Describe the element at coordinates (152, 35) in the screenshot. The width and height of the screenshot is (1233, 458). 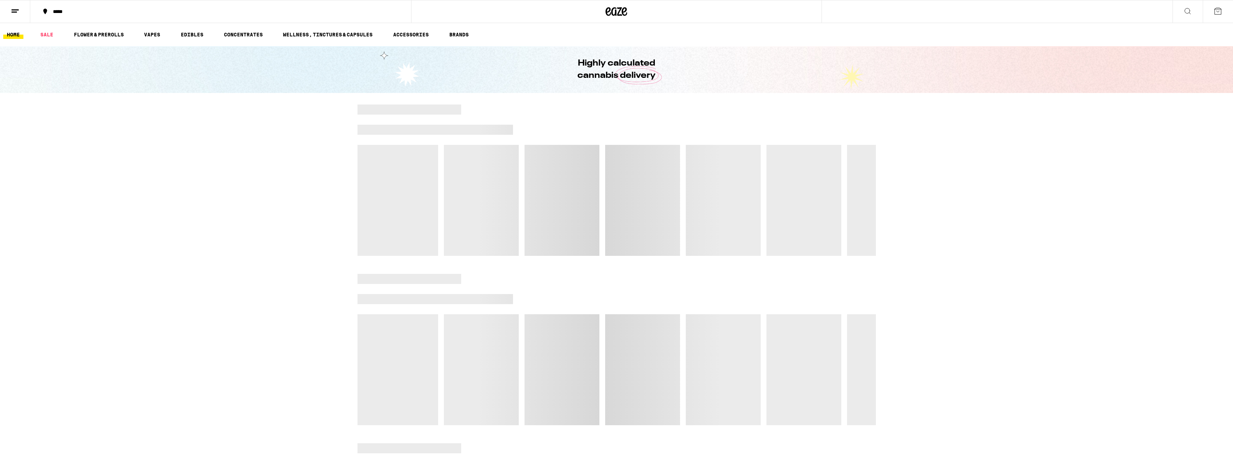
I see `a: VAPES` at that location.